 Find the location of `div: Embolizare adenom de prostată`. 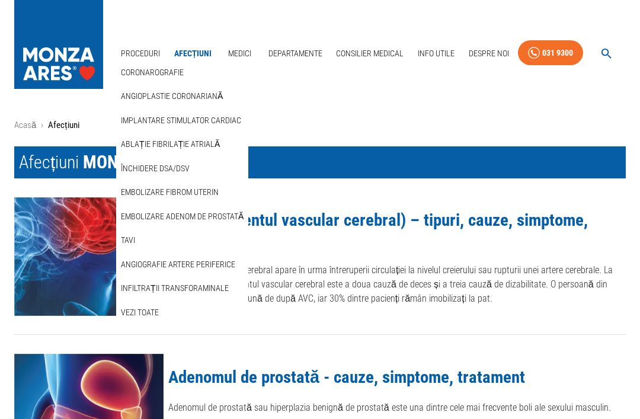

div: Embolizare adenom de prostată is located at coordinates (182, 216).